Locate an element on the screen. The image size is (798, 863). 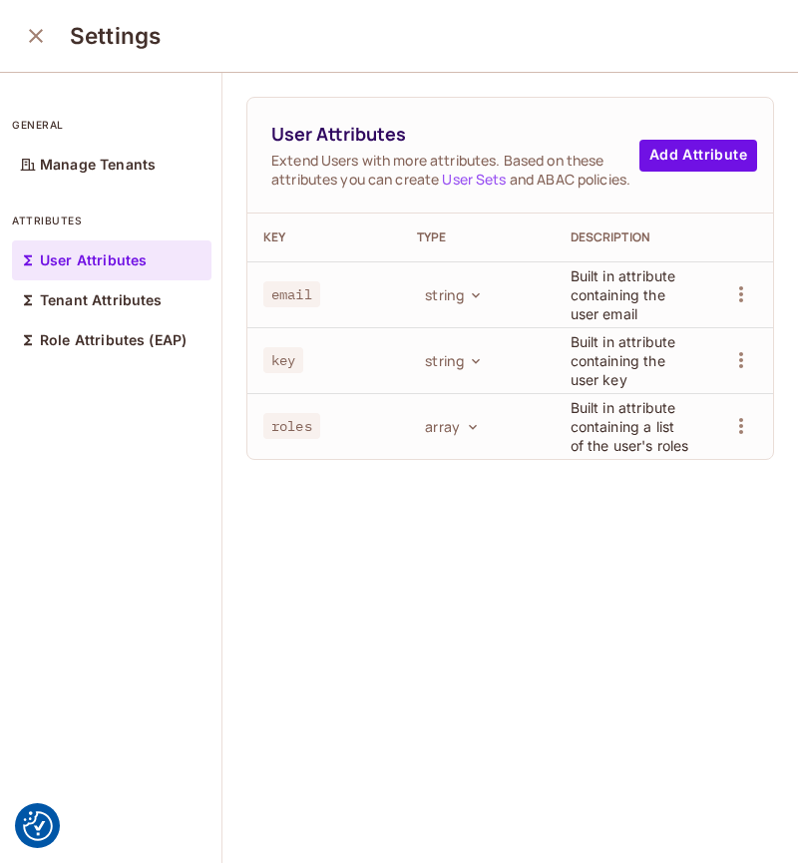
img: Revisit consent button is located at coordinates (38, 826).